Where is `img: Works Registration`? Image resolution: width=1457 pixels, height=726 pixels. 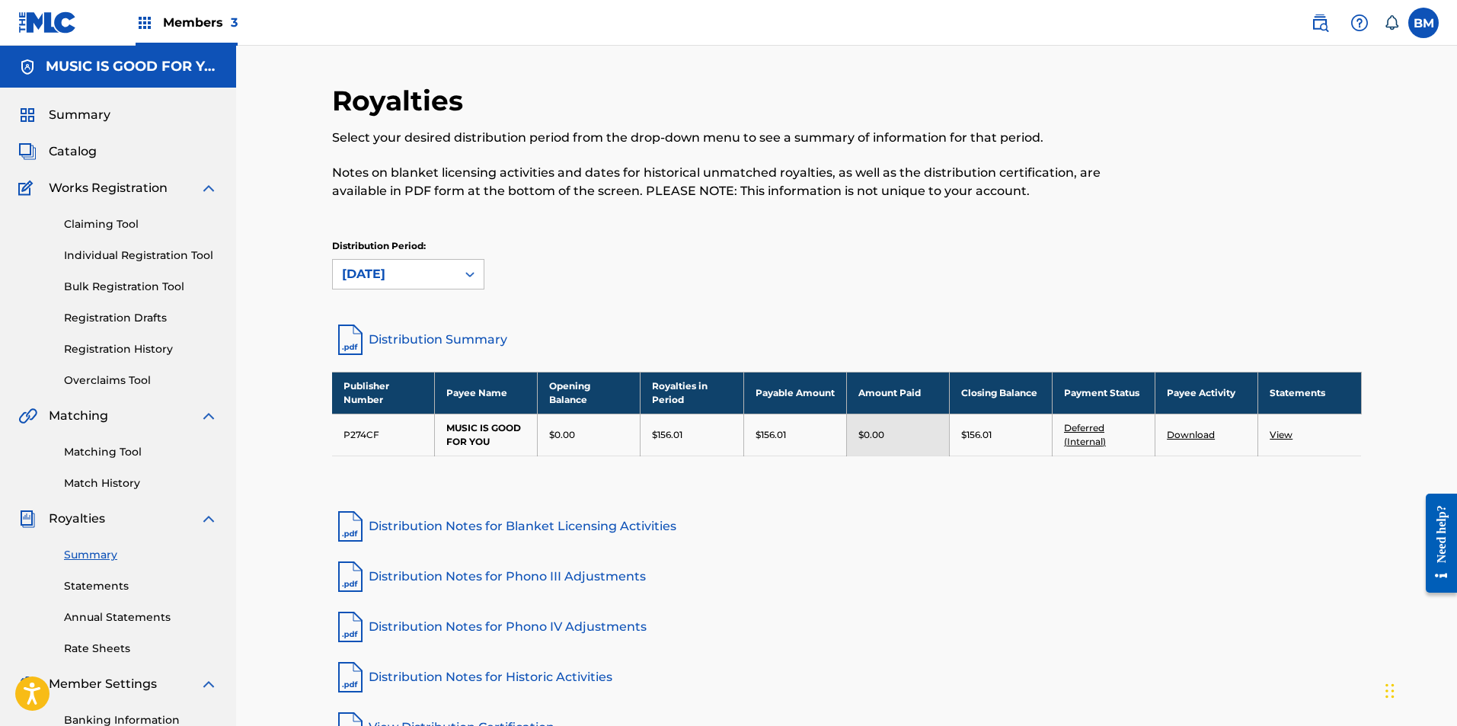
img: Works Registration is located at coordinates (28, 188).